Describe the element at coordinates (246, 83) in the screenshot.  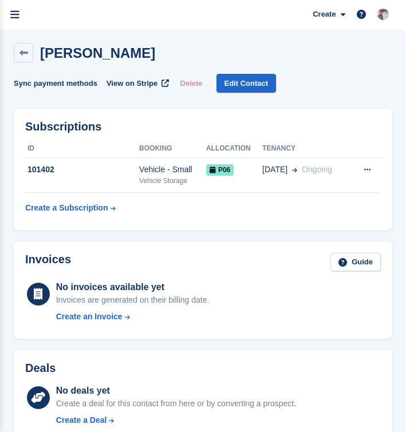
I see `a: Edit Contact` at that location.